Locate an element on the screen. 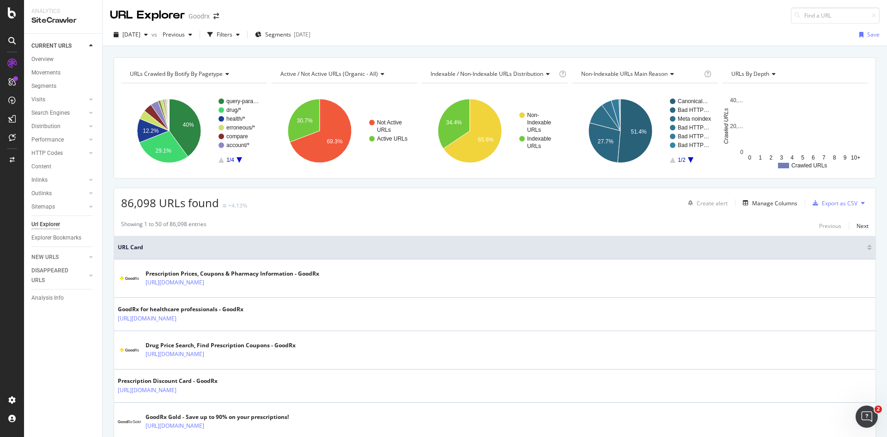  span: 86,098 URLs found is located at coordinates (170, 202).